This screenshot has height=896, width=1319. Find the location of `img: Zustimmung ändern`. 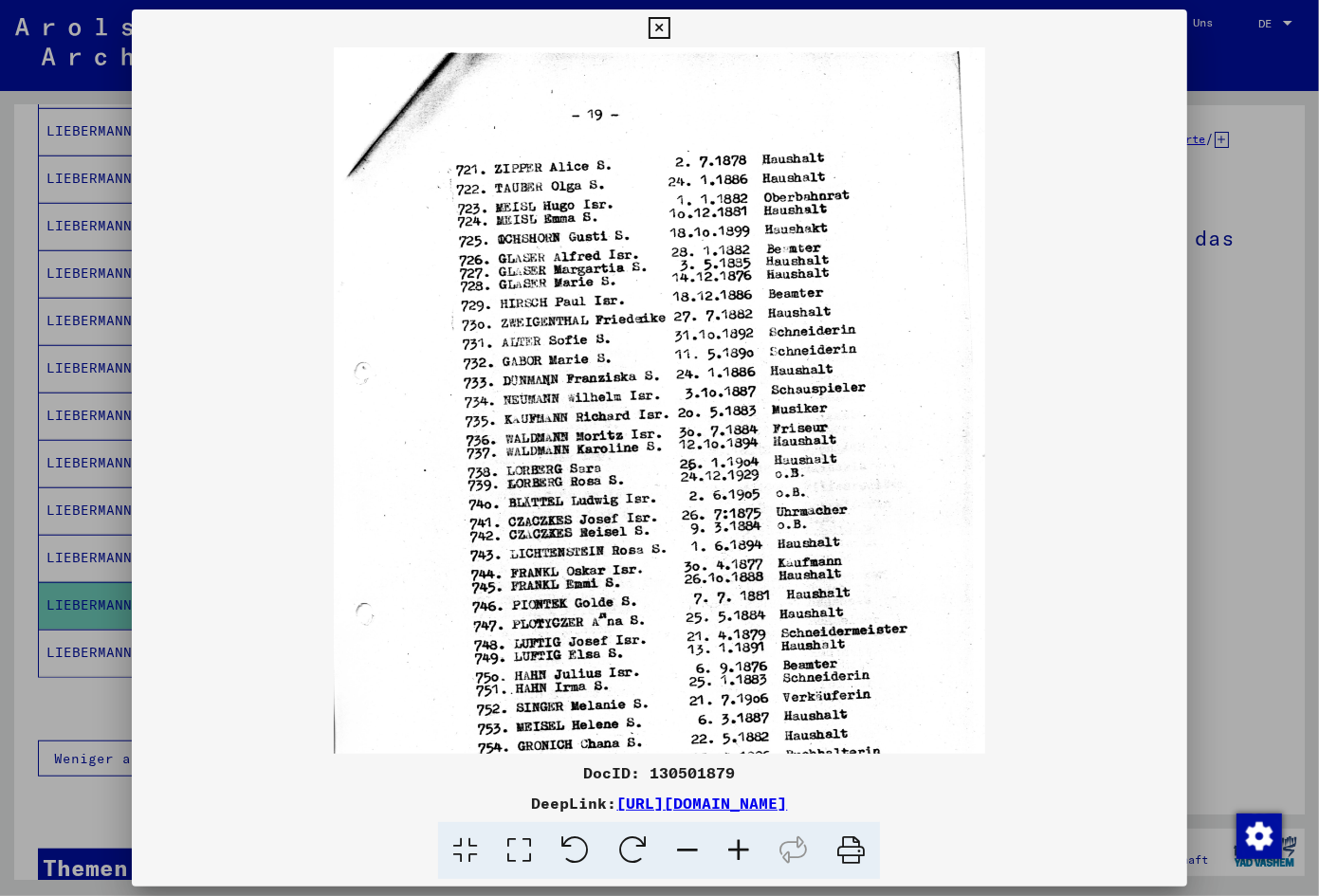

img: Zustimmung ändern is located at coordinates (1259, 836).